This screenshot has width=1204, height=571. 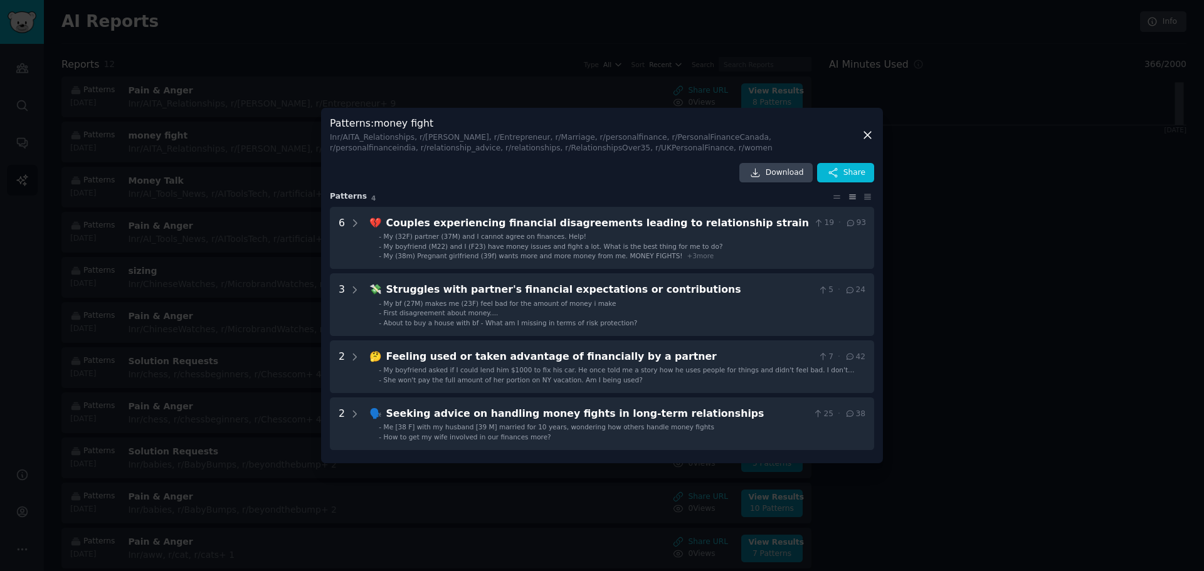 What do you see at coordinates (513, 380) in the screenshot?
I see `span: She won't pay the full amount of her portion on NY vacation. Am I being used?` at bounding box center [513, 380].